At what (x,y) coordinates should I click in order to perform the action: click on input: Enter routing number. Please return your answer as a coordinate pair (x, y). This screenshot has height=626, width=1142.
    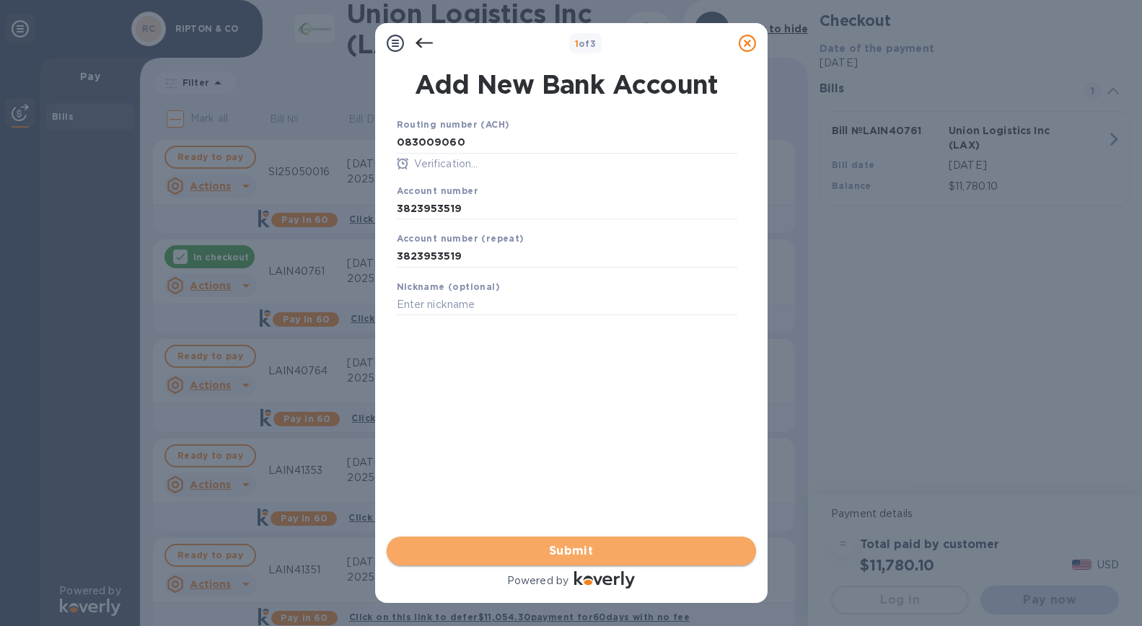
    Looking at the image, I should click on (567, 143).